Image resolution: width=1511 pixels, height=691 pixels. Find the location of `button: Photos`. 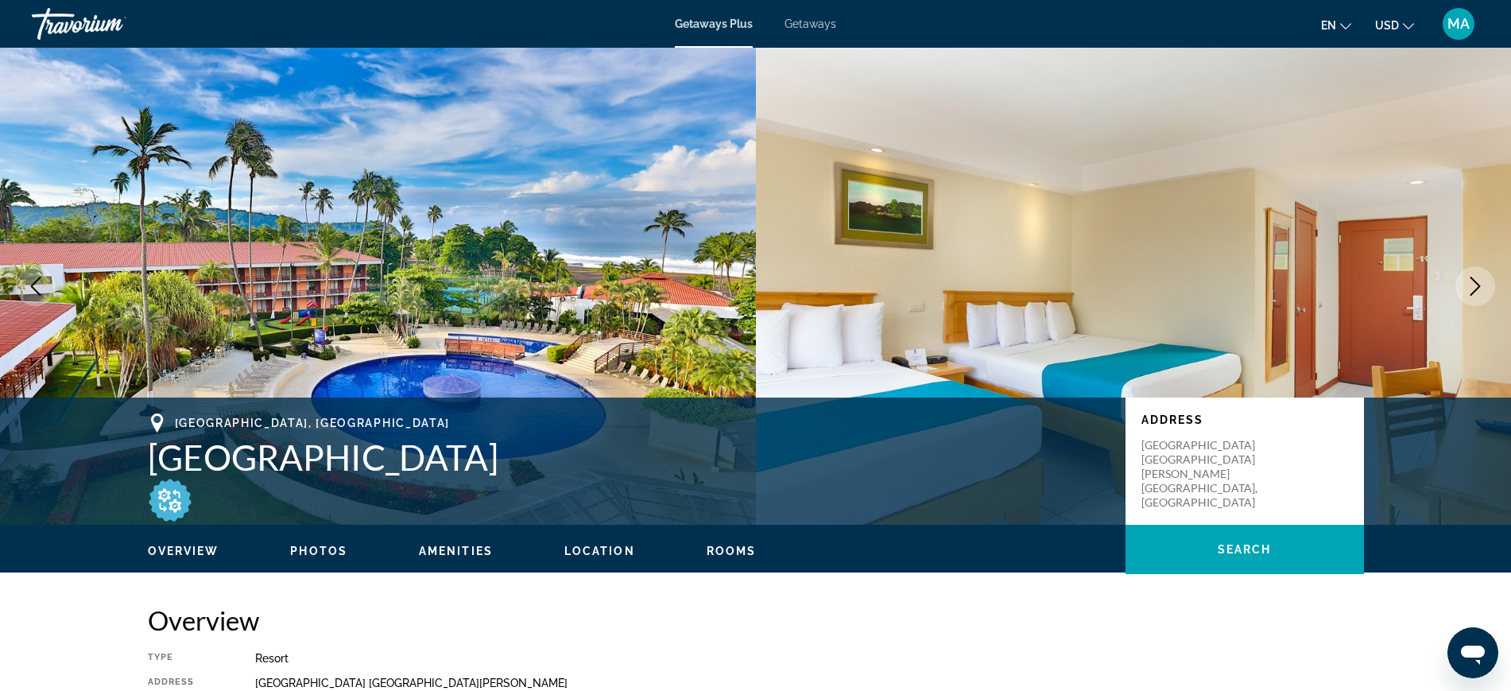

button: Photos is located at coordinates (319, 551).